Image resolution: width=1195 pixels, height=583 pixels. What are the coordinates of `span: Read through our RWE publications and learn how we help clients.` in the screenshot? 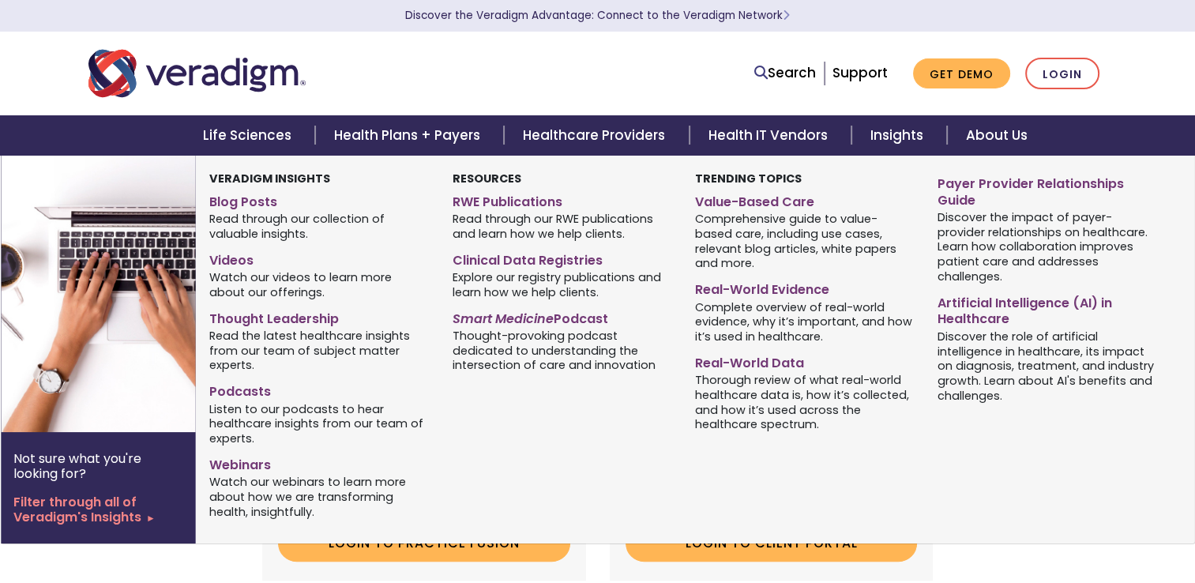 It's located at (562, 226).